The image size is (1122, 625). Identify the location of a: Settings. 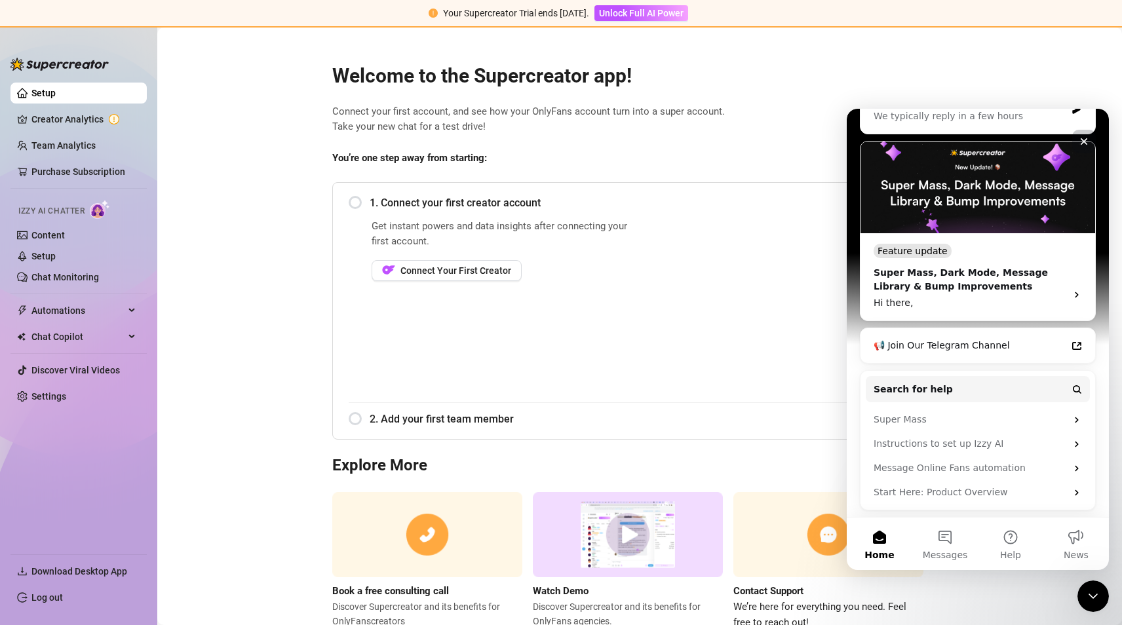
(48, 396).